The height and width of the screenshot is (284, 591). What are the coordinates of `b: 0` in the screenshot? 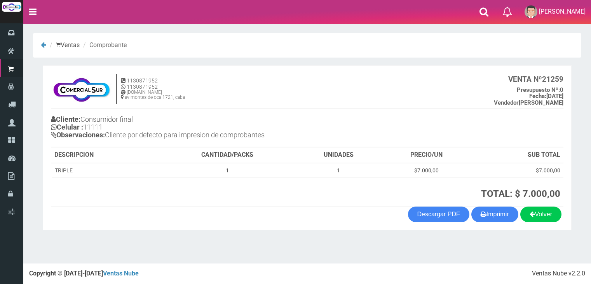 It's located at (540, 90).